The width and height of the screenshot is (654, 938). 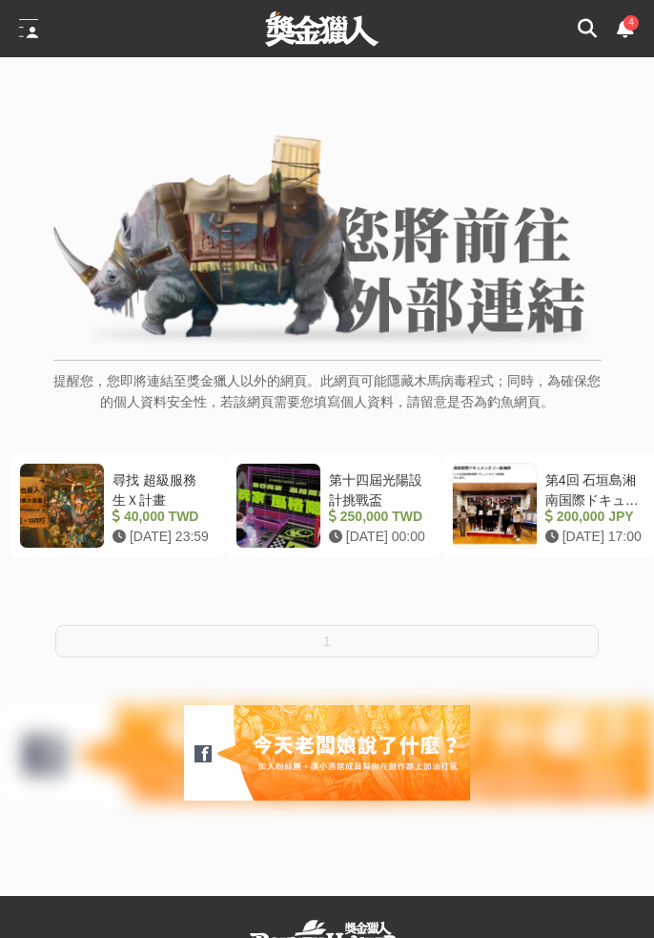 What do you see at coordinates (593, 516) in the screenshot?
I see `div: 200,000 JPY` at bounding box center [593, 516].